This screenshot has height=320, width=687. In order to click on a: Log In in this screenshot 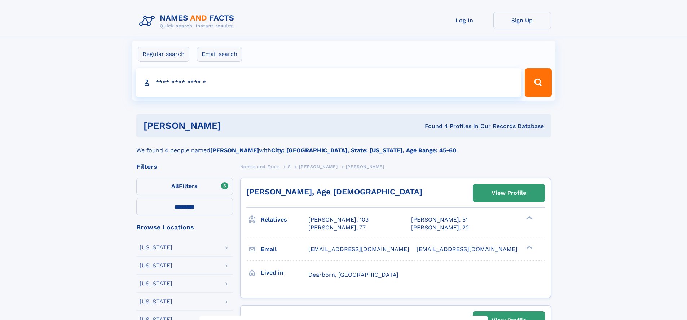, I will do `click(465, 20)`.